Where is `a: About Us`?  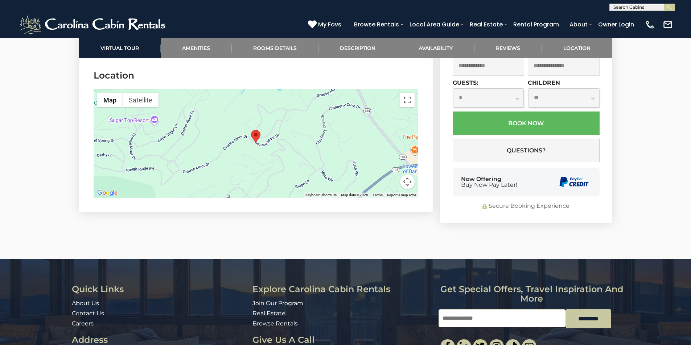 a: About Us is located at coordinates (85, 303).